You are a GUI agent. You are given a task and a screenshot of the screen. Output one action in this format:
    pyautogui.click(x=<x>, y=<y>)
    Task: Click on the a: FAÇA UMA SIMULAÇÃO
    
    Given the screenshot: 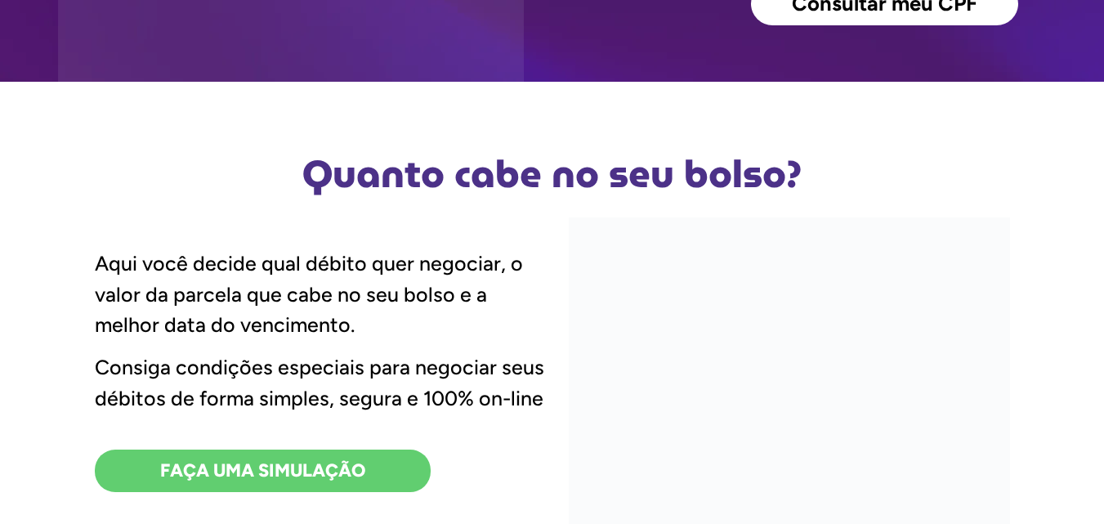 What is the action you would take?
    pyautogui.click(x=262, y=471)
    